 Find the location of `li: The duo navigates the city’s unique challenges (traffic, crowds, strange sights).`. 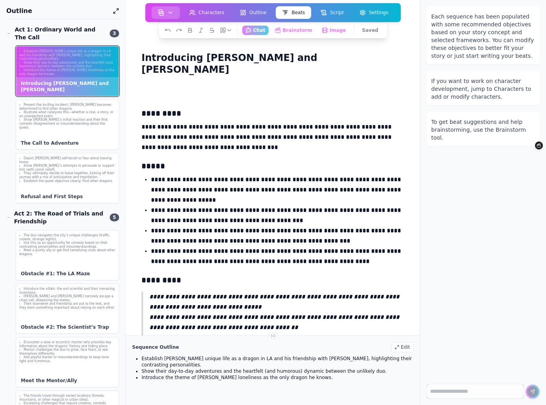

li: The duo navigates the city’s unique challenges (traffic, crowds, strange sights). is located at coordinates (67, 237).